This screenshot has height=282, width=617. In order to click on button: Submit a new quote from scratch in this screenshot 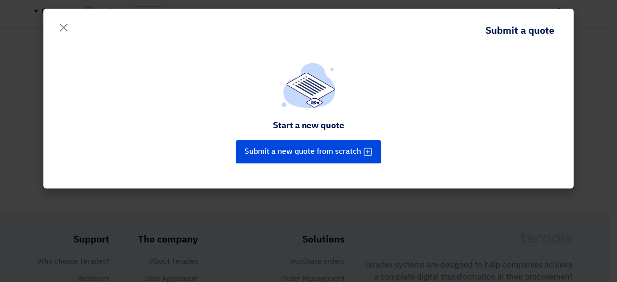, I will do `click(309, 152)`.